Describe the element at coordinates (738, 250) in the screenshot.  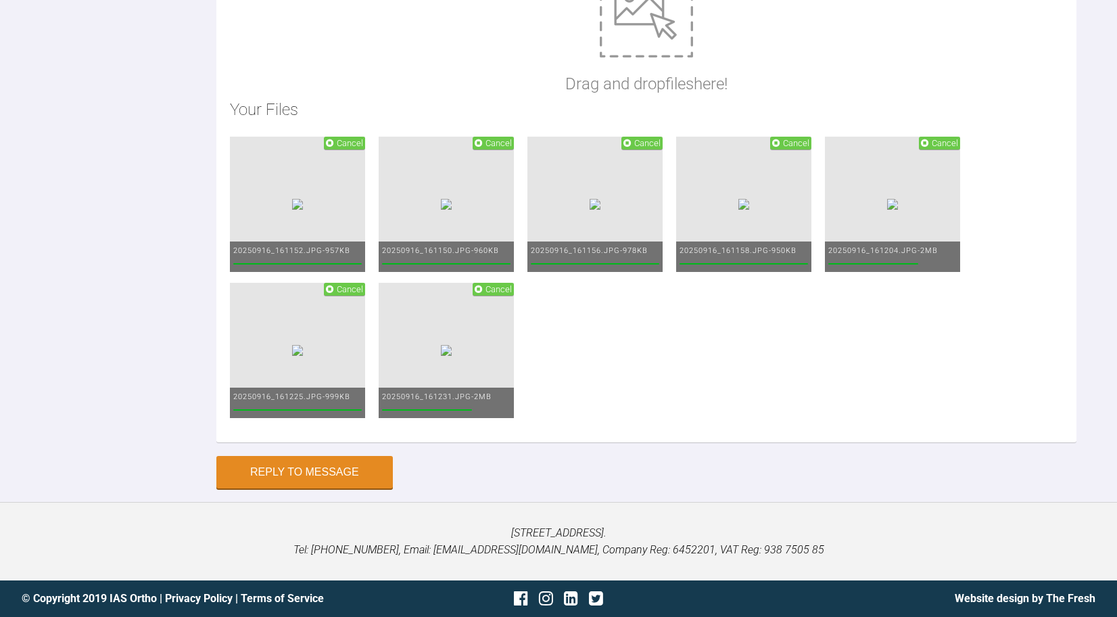
I see `span: 20250916_161158.jpg - 950KB` at that location.